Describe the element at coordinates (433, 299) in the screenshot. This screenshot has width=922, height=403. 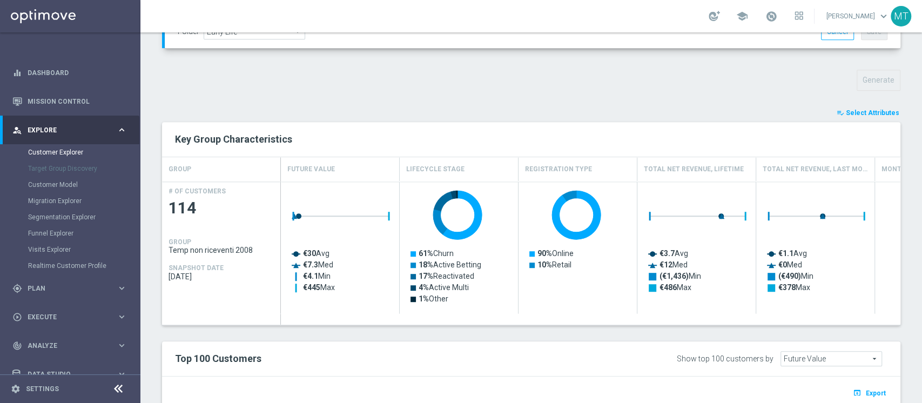
I see `text: Other` at that location.